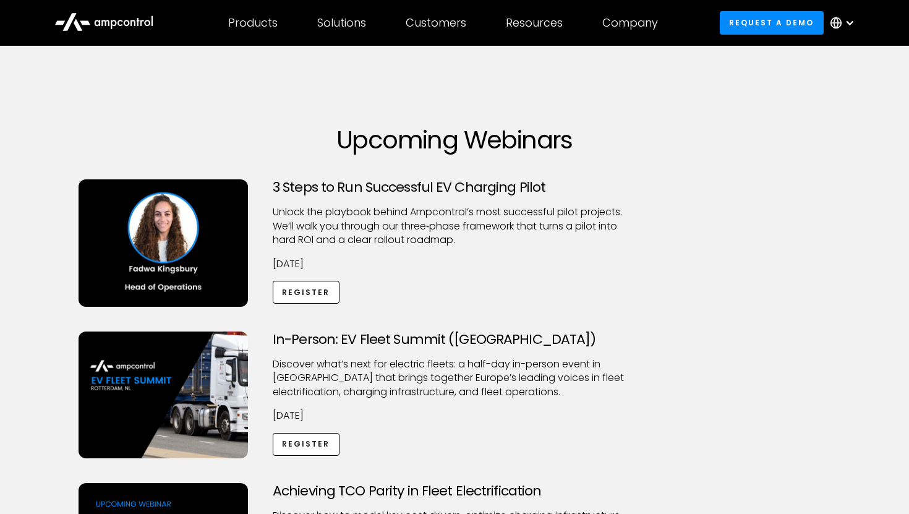 The image size is (909, 514). Describe the element at coordinates (534, 23) in the screenshot. I see `div: Resources` at that location.